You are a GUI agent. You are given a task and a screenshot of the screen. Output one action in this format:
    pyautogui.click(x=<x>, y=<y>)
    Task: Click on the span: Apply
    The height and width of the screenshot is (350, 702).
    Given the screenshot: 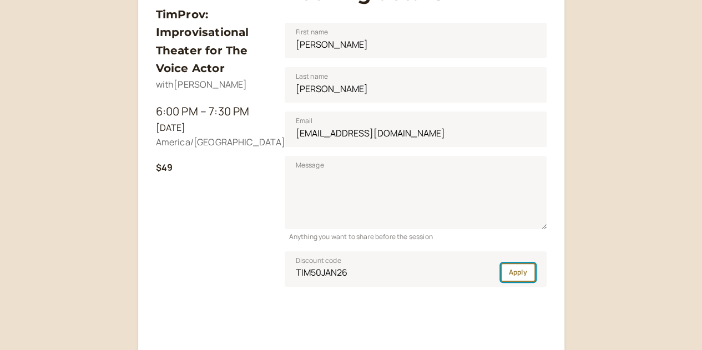 What is the action you would take?
    pyautogui.click(x=518, y=272)
    